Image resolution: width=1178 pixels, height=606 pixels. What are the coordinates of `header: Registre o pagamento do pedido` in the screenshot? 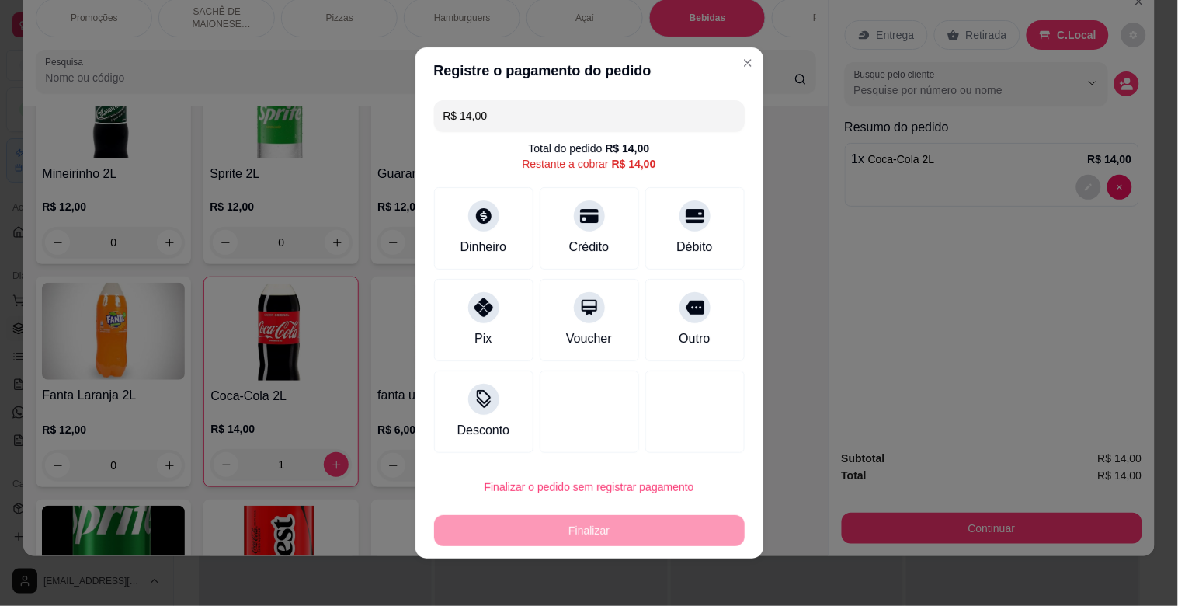 It's located at (588, 71).